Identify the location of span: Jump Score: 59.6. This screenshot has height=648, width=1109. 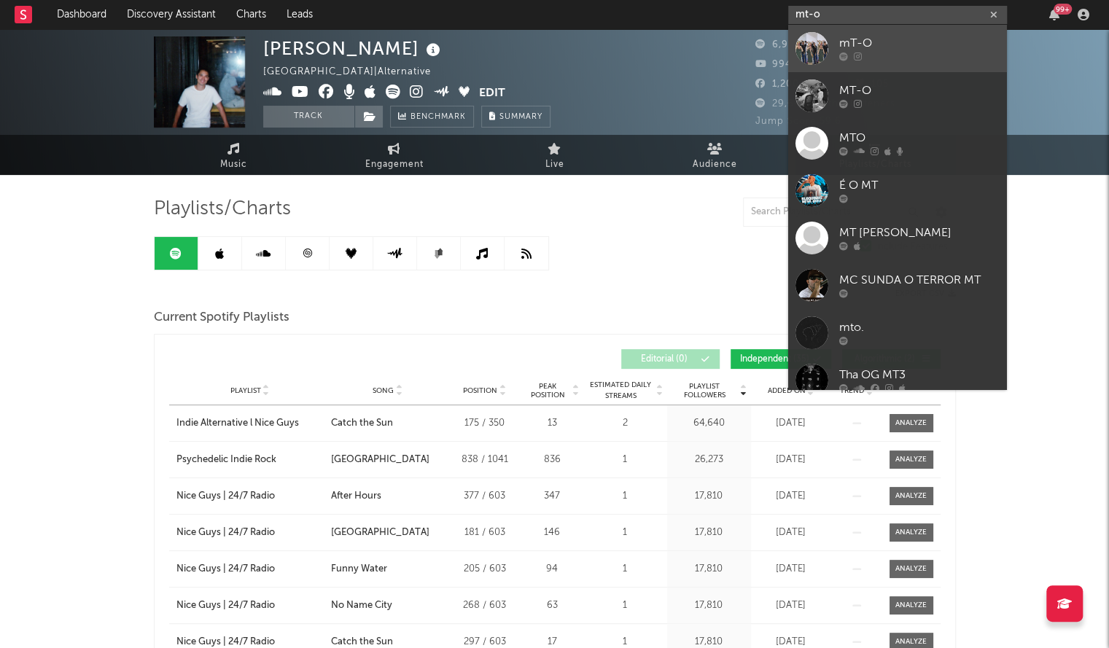
(799, 121).